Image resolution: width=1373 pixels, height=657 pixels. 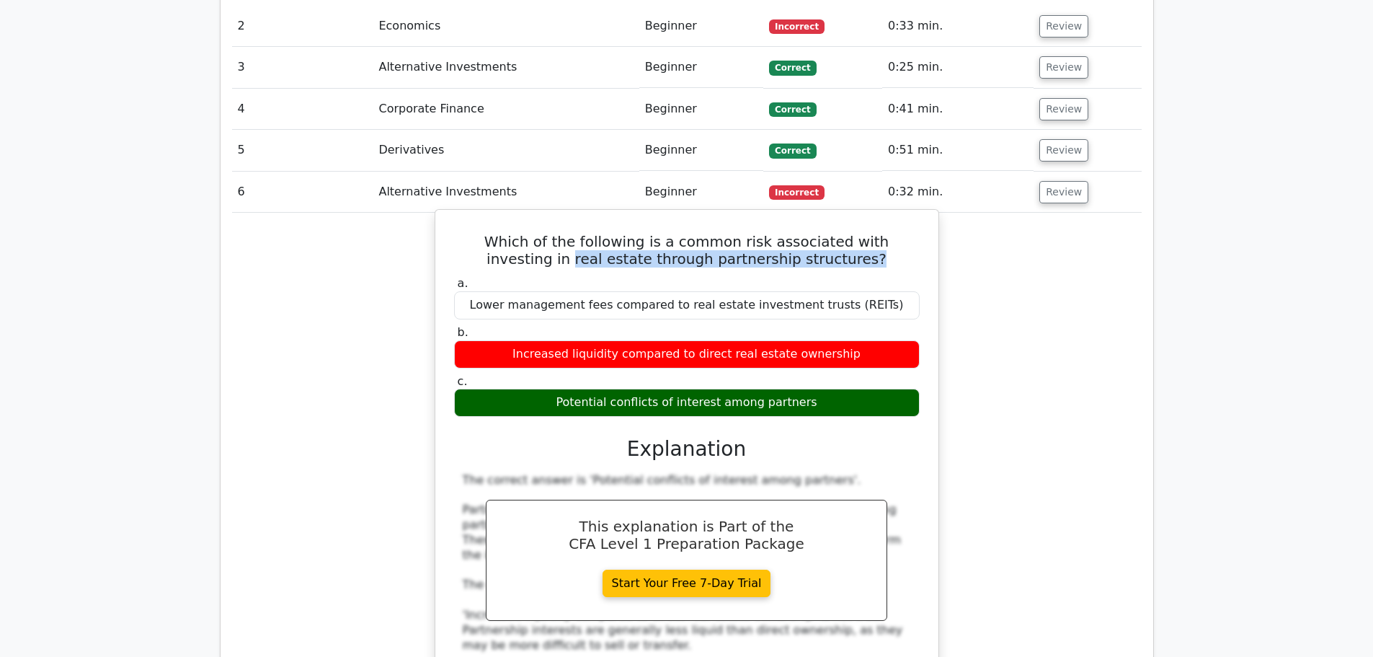 I want to click on span: b., so click(x=463, y=332).